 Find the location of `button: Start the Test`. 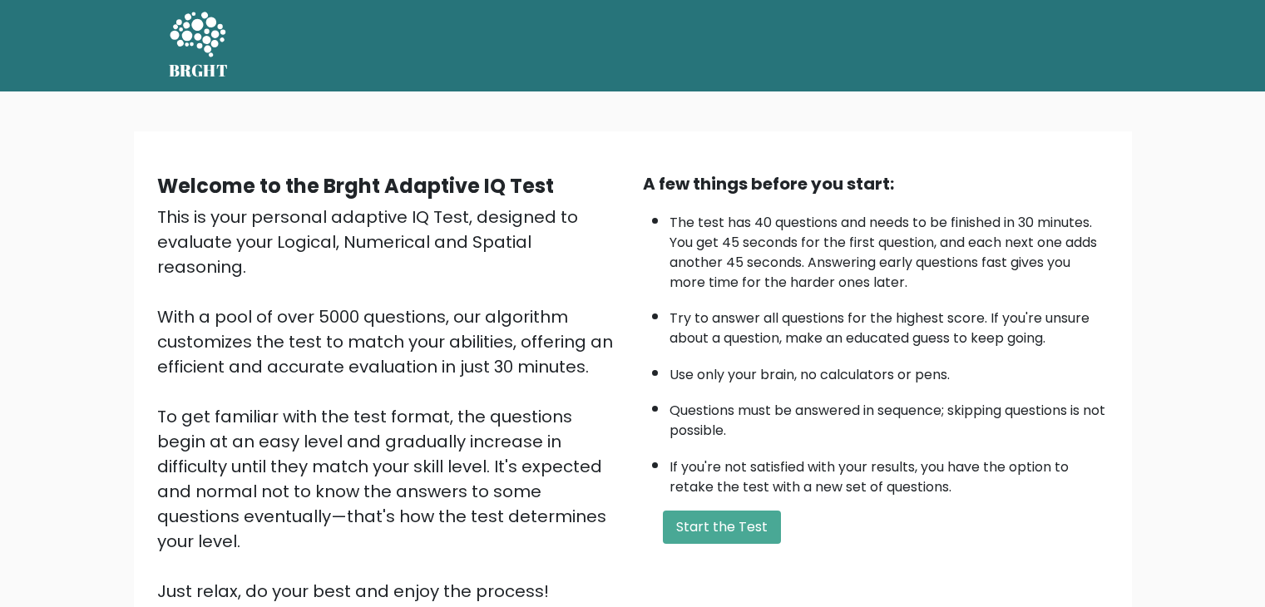

button: Start the Test is located at coordinates (722, 527).